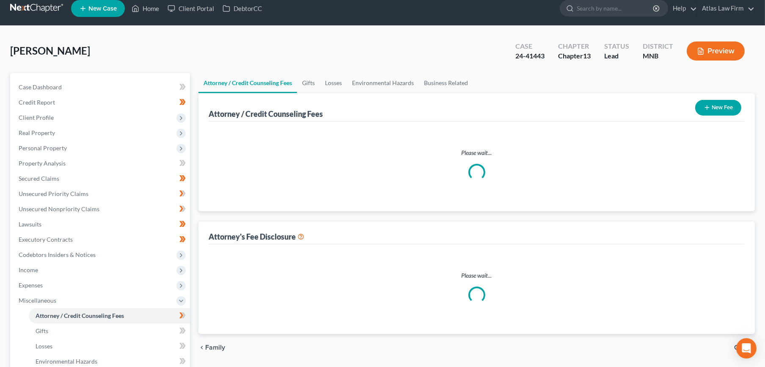 This screenshot has width=765, height=367. Describe the element at coordinates (101, 102) in the screenshot. I see `a: Credit Report` at that location.